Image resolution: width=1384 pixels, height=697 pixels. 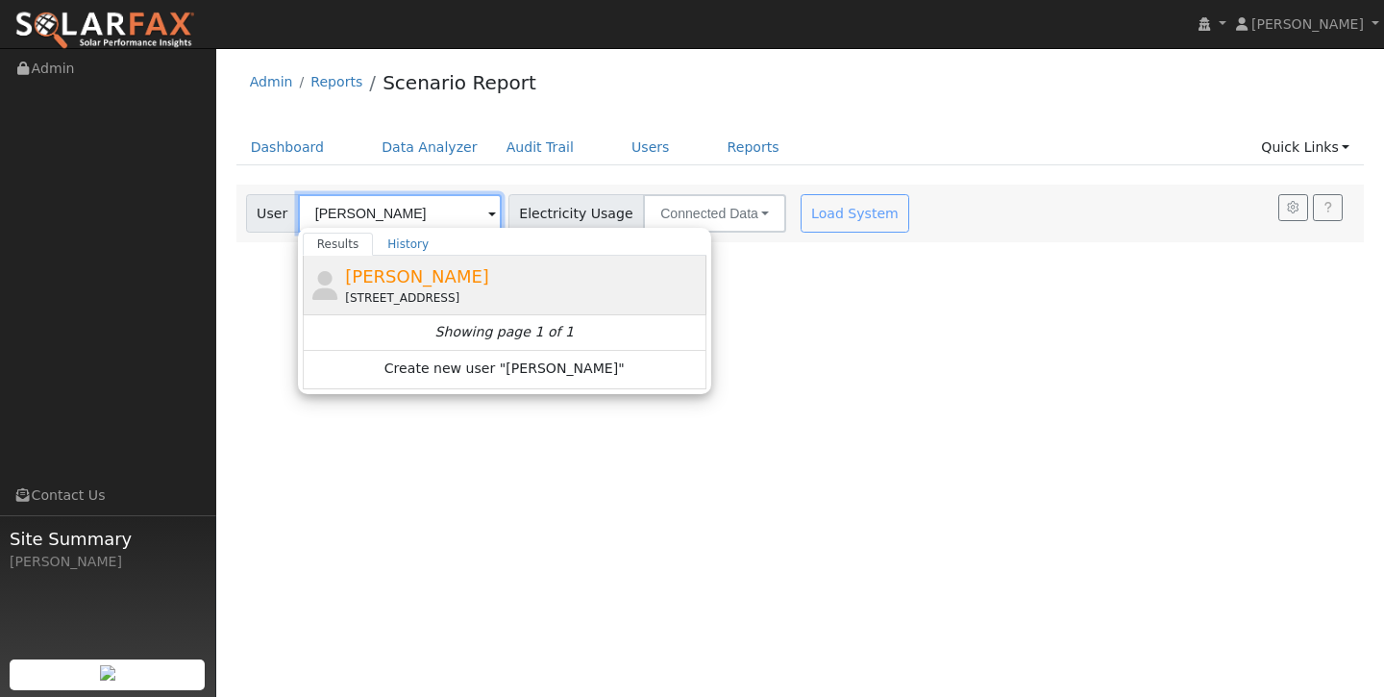 I want to click on a: Dashboard, so click(x=287, y=147).